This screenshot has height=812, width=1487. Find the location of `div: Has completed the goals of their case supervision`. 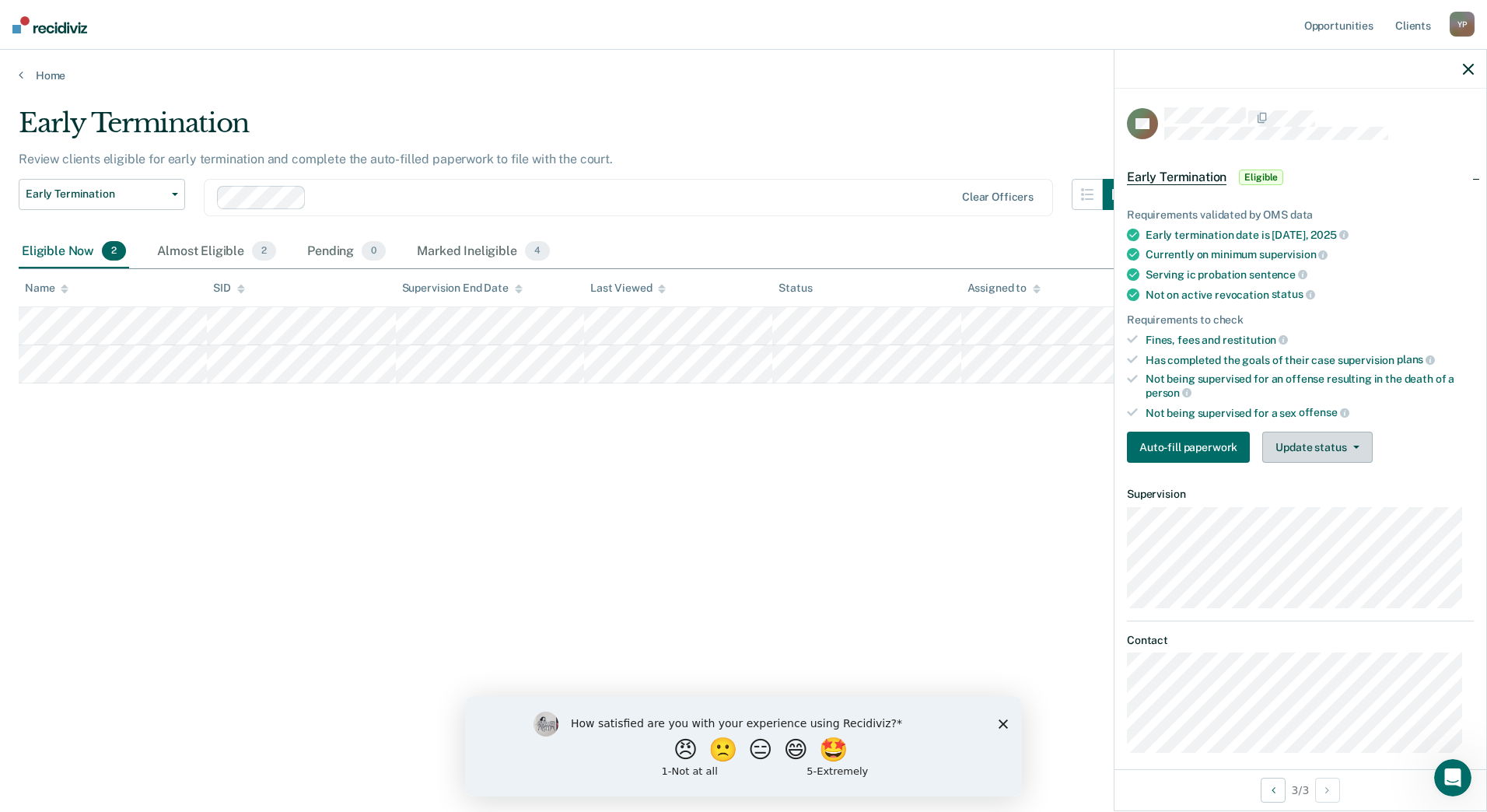

div: Has completed the goals of their case supervision is located at coordinates (1310, 360).